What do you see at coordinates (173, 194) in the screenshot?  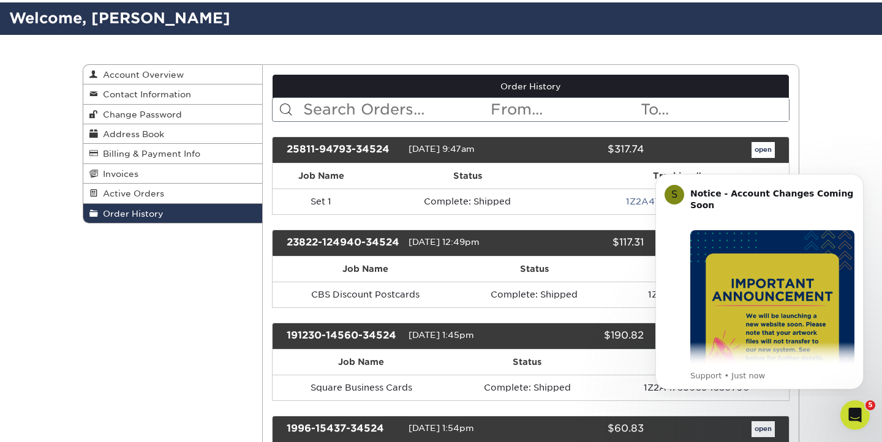 I see `a: Active Orders` at bounding box center [173, 194].